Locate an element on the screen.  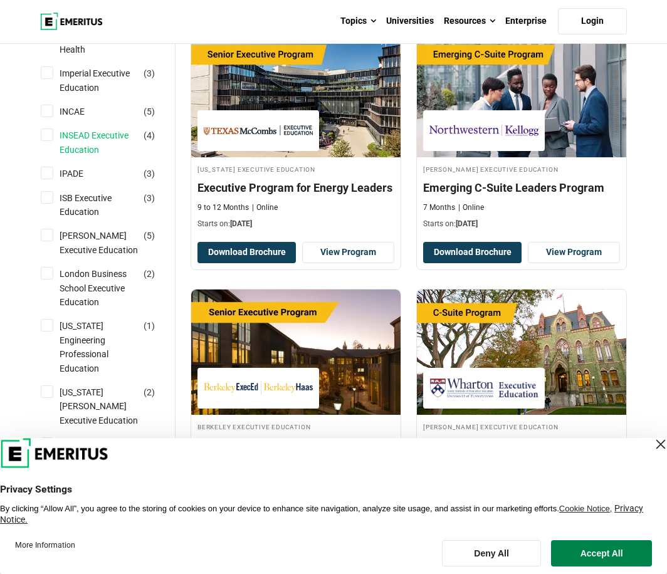
p: 7 Months is located at coordinates (439, 208).